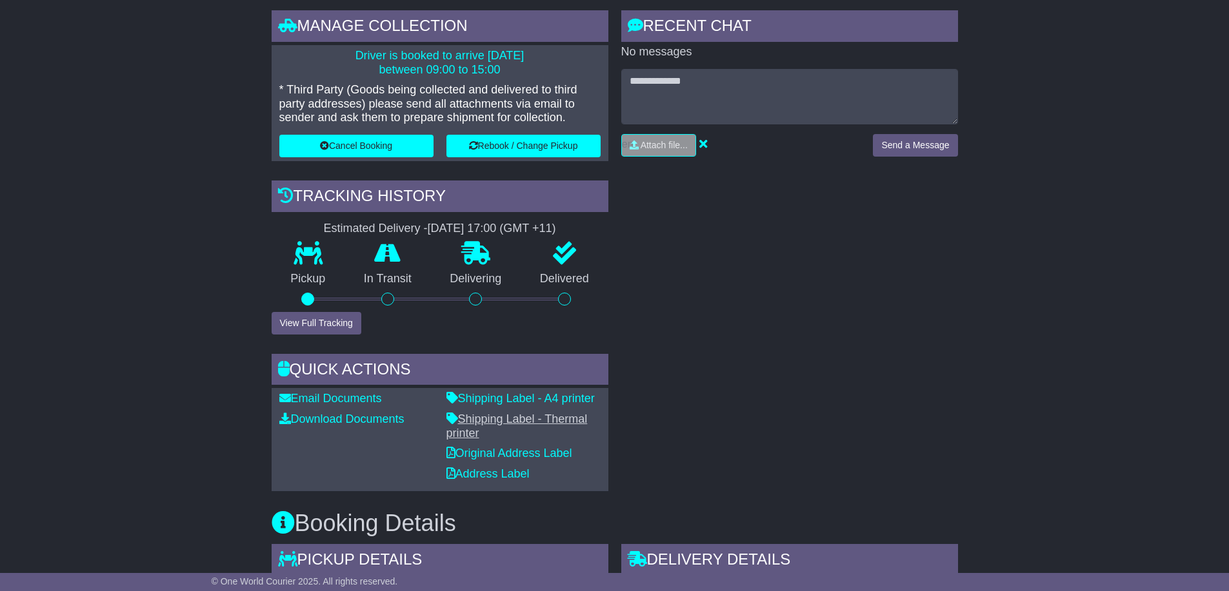  Describe the element at coordinates (789, 52) in the screenshot. I see `p: No messages` at that location.